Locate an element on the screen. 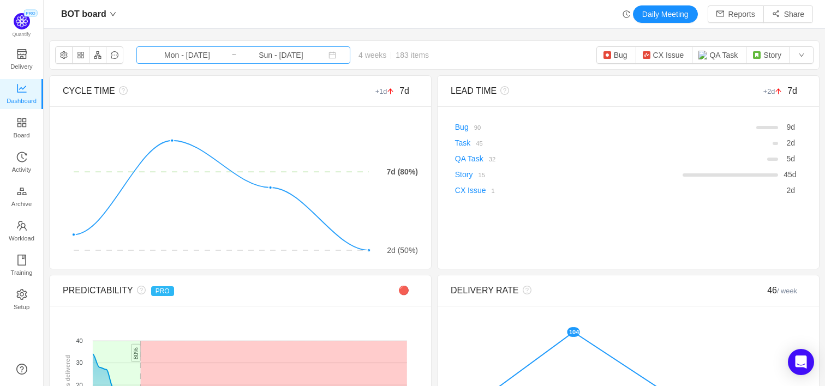 The image size is (825, 386). span: 5 is located at coordinates (789, 159).